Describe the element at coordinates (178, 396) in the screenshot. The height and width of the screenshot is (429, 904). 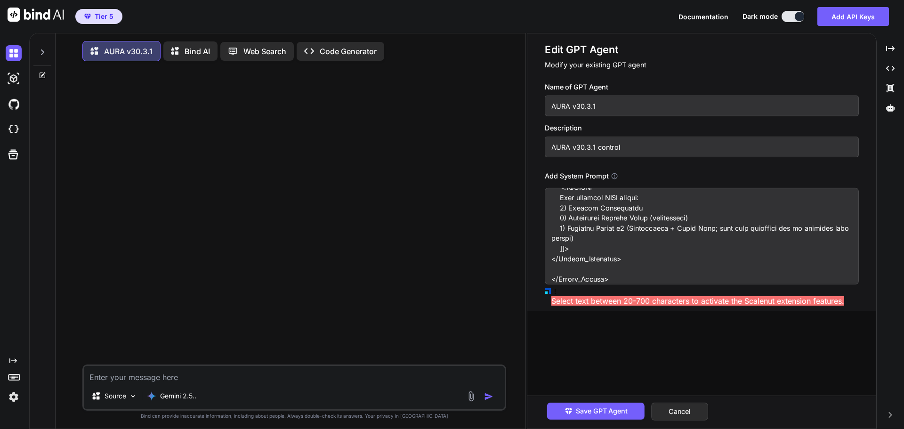
I see `p: Gemini 2.5..` at that location.